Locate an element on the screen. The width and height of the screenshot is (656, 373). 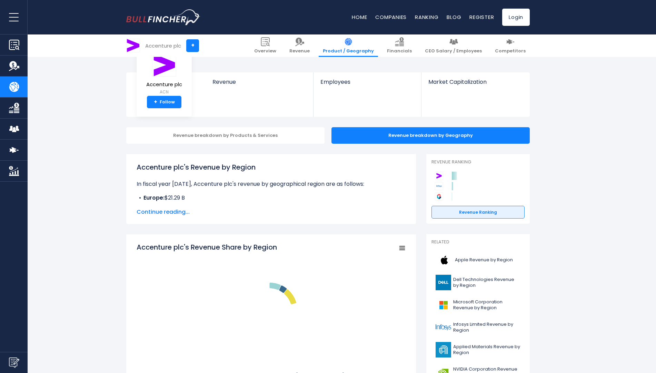
a: Ranking is located at coordinates (427, 17).